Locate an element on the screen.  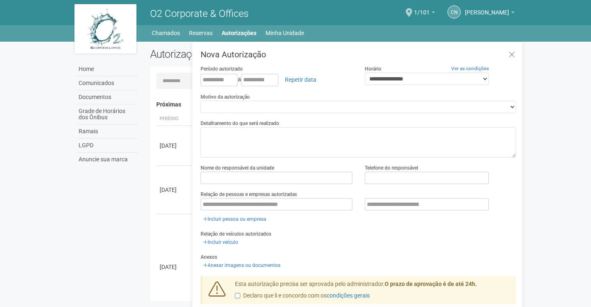
label: Relação de veículos autorizados is located at coordinates (236, 234).